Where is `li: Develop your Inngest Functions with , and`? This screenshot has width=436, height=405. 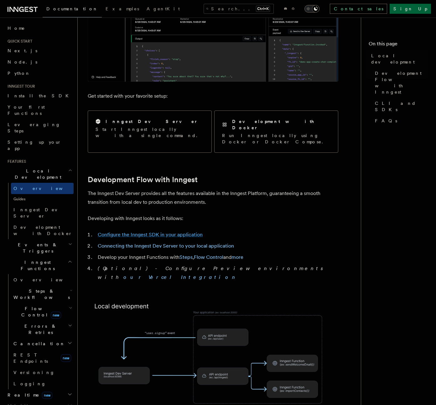
li: Develop your Inngest Functions with , and is located at coordinates (217, 257).